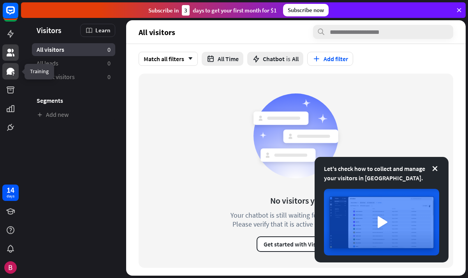 This screenshot has height=278, width=468. I want to click on button: All Time, so click(223, 59).